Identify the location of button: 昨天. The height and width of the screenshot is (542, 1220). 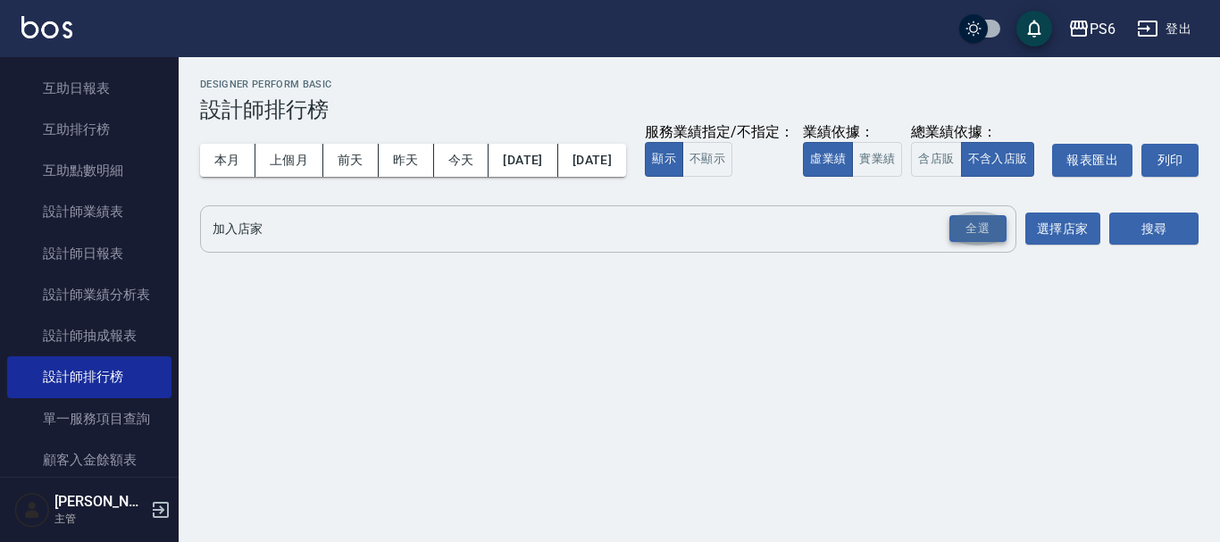
(406, 160).